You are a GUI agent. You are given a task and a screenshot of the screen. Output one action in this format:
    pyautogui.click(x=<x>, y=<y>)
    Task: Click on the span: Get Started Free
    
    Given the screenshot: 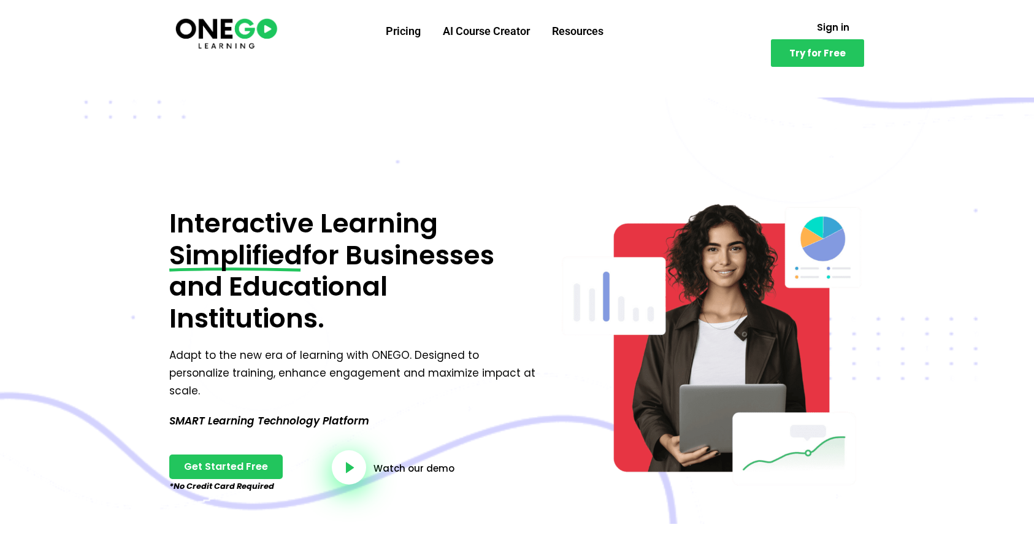 What is the action you would take?
    pyautogui.click(x=226, y=467)
    